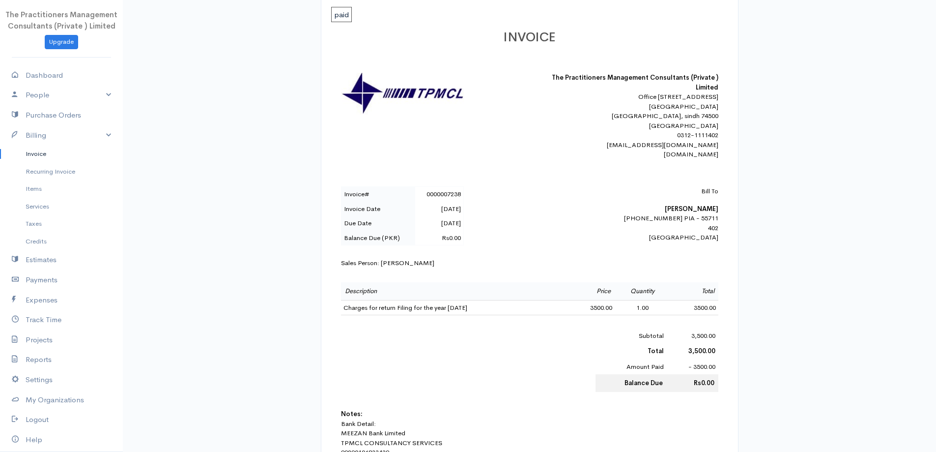  What do you see at coordinates (352, 413) in the screenshot?
I see `b: Notes:` at bounding box center [352, 413].